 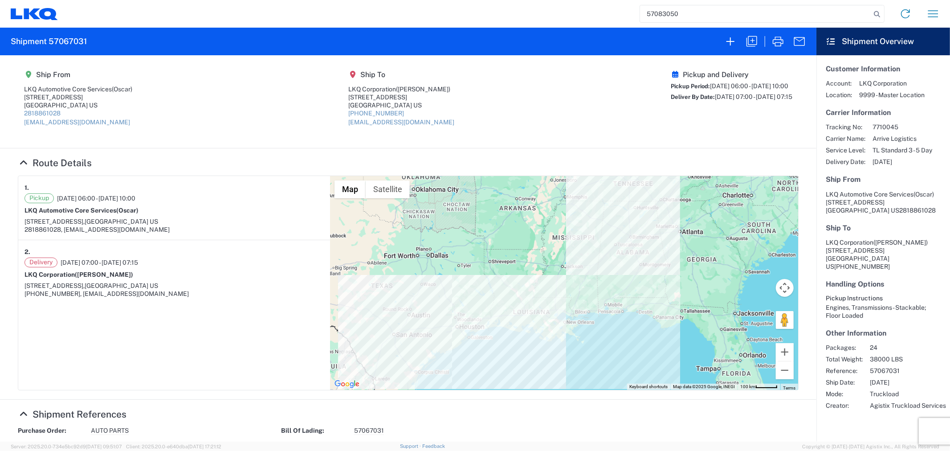 What do you see at coordinates (27, 252) in the screenshot?
I see `strong: 2.` at bounding box center [27, 252].